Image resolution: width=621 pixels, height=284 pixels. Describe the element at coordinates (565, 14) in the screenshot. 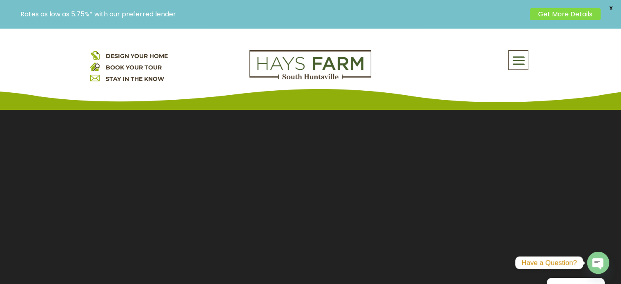

I see `a: Get More Details` at that location.